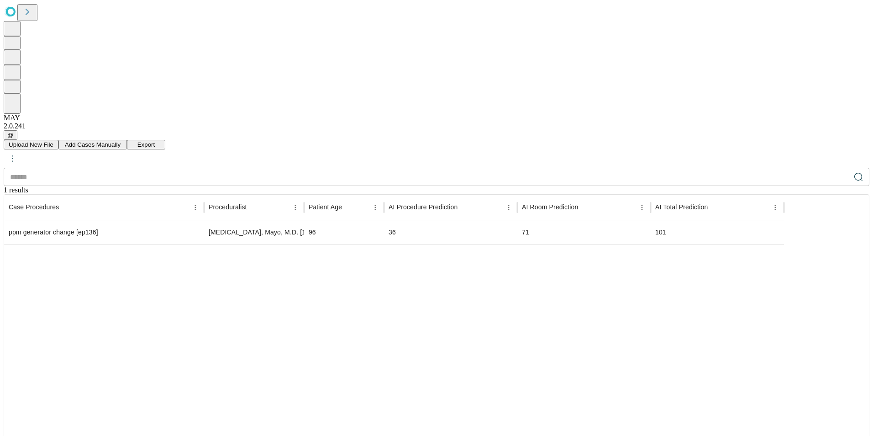 The height and width of the screenshot is (436, 873). What do you see at coordinates (325, 207) in the screenshot?
I see `span: Patient Age` at bounding box center [325, 207].